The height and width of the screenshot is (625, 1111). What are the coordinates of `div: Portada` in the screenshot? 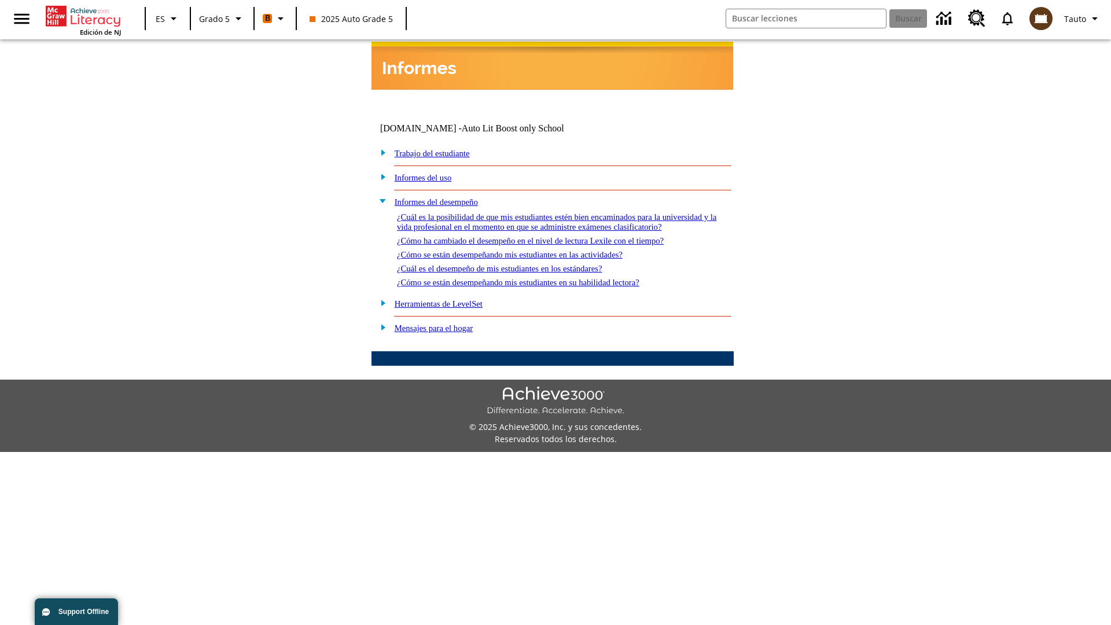 It's located at (83, 20).